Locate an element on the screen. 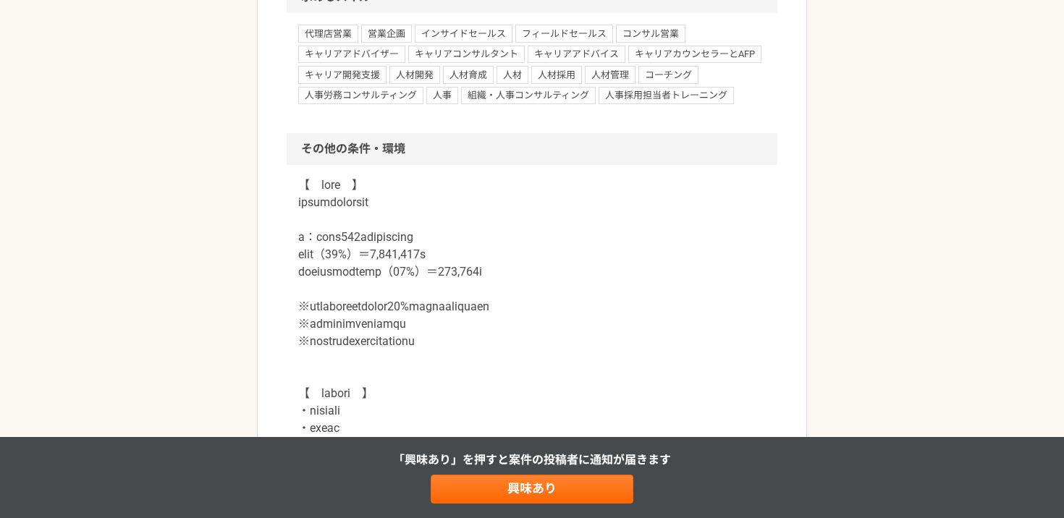 The width and height of the screenshot is (1064, 518). span: キャリアカウンセラーとAFP is located at coordinates (695, 54).